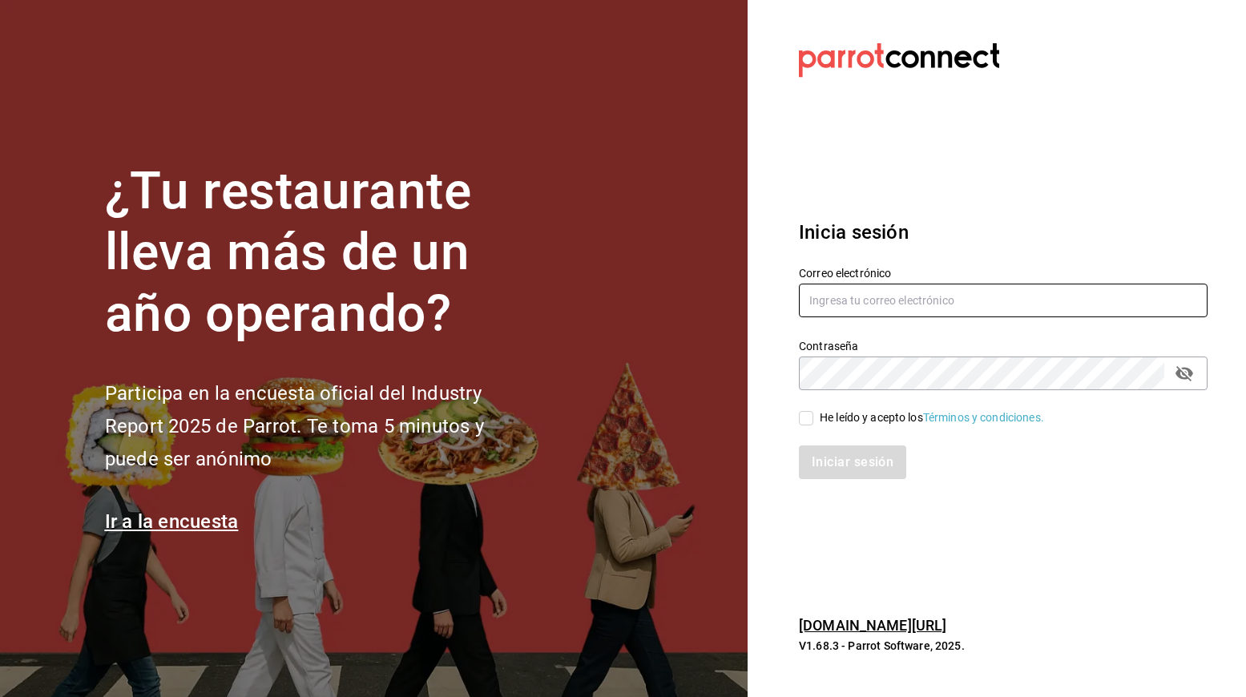 The height and width of the screenshot is (697, 1246). Describe the element at coordinates (932, 417) in the screenshot. I see `div: He leído y acepto los` at that location.